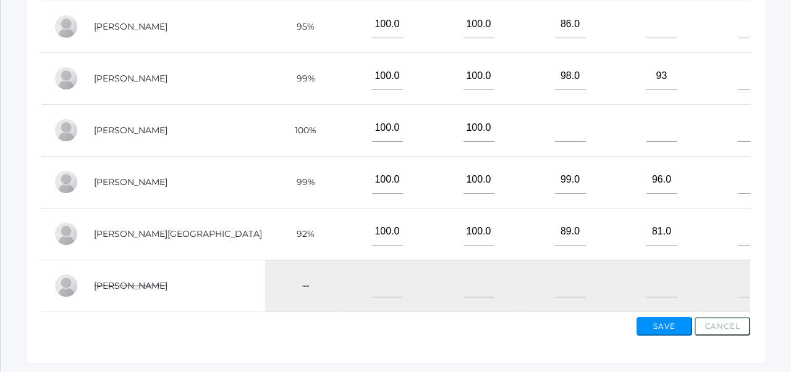 This screenshot has height=372, width=791. Describe the element at coordinates (66, 78) in the screenshot. I see `div: Nora McKenzie` at that location.